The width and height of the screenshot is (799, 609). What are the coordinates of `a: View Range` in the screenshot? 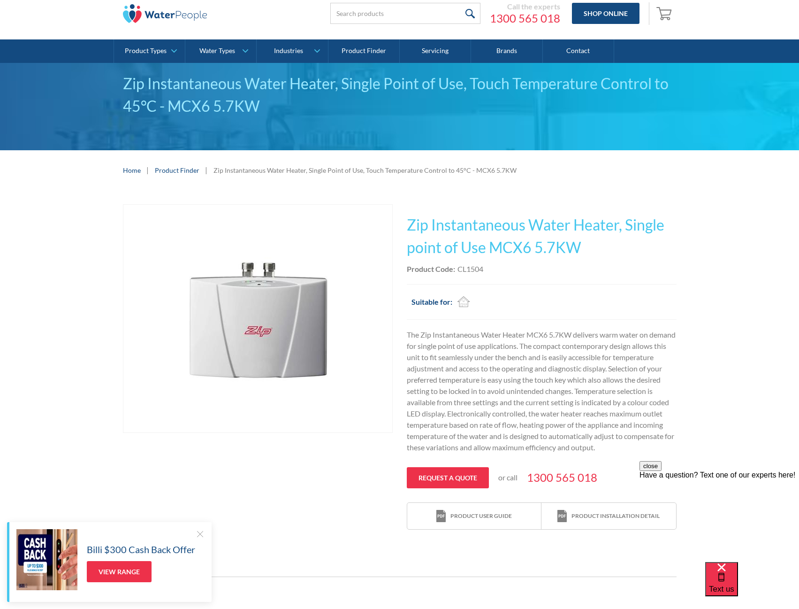 It's located at (119, 571).